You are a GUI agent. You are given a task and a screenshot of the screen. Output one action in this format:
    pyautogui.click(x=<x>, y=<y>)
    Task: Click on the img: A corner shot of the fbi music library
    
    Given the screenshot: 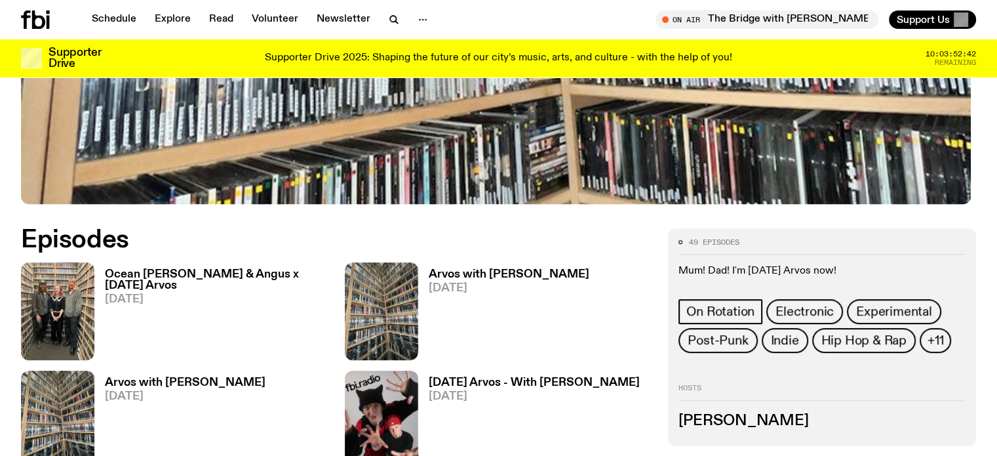 What is the action you would take?
    pyautogui.click(x=381, y=311)
    